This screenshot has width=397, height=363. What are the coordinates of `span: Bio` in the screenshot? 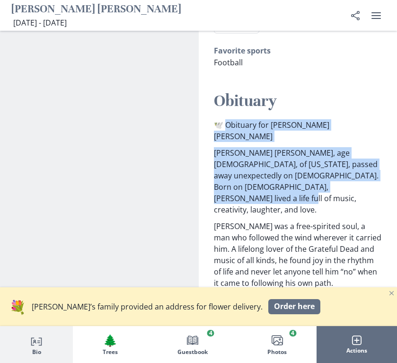 It's located at (36, 352).